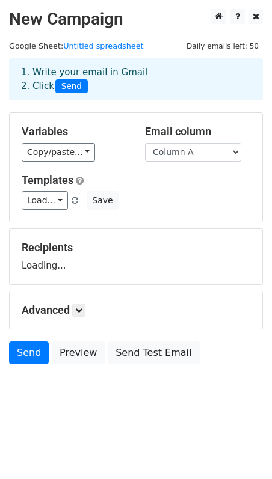 This screenshot has width=272, height=479. Describe the element at coordinates (223, 46) in the screenshot. I see `a: Daily emails left: 50` at that location.